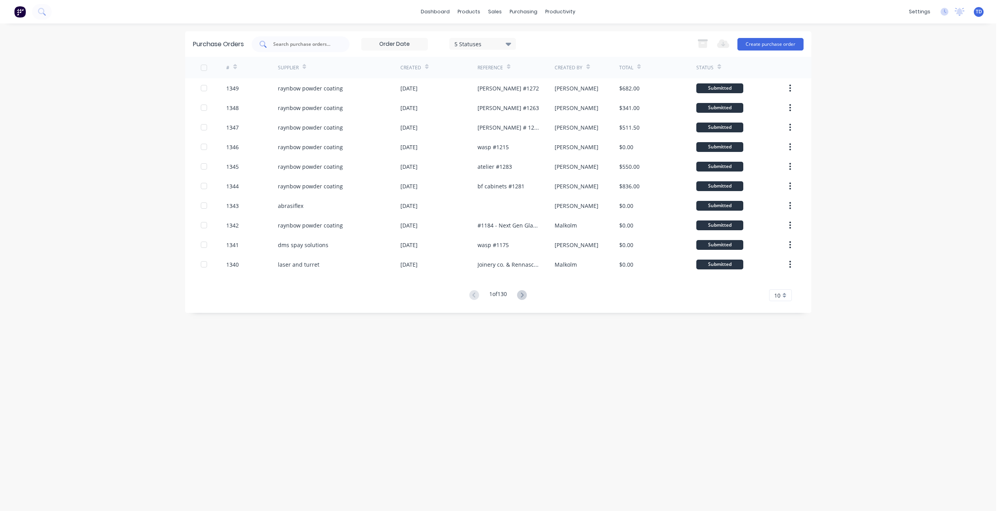  Describe the element at coordinates (495, 166) in the screenshot. I see `div: atelier #1283` at that location.